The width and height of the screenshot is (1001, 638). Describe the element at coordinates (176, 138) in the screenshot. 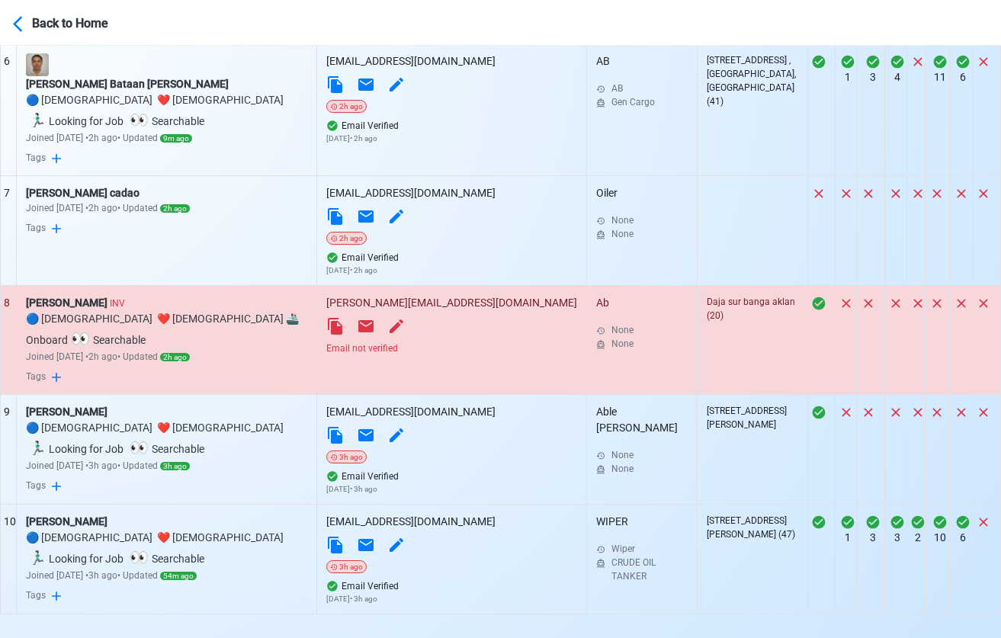

I see `span: 9m ago` at that location.